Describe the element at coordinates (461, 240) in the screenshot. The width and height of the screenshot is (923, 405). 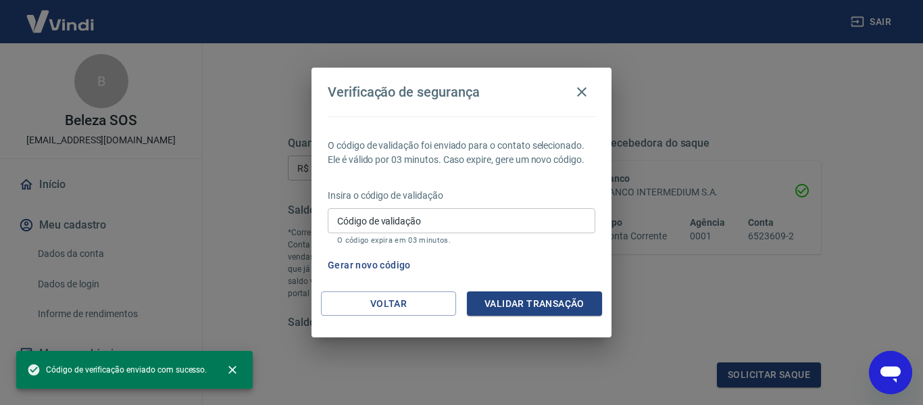
I see `p: O código expira em 03 minutos.` at that location.